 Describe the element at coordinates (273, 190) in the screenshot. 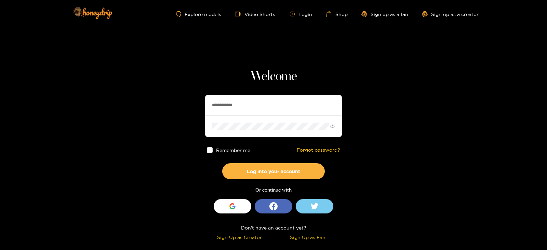

I see `div: Or continue with` at that location.